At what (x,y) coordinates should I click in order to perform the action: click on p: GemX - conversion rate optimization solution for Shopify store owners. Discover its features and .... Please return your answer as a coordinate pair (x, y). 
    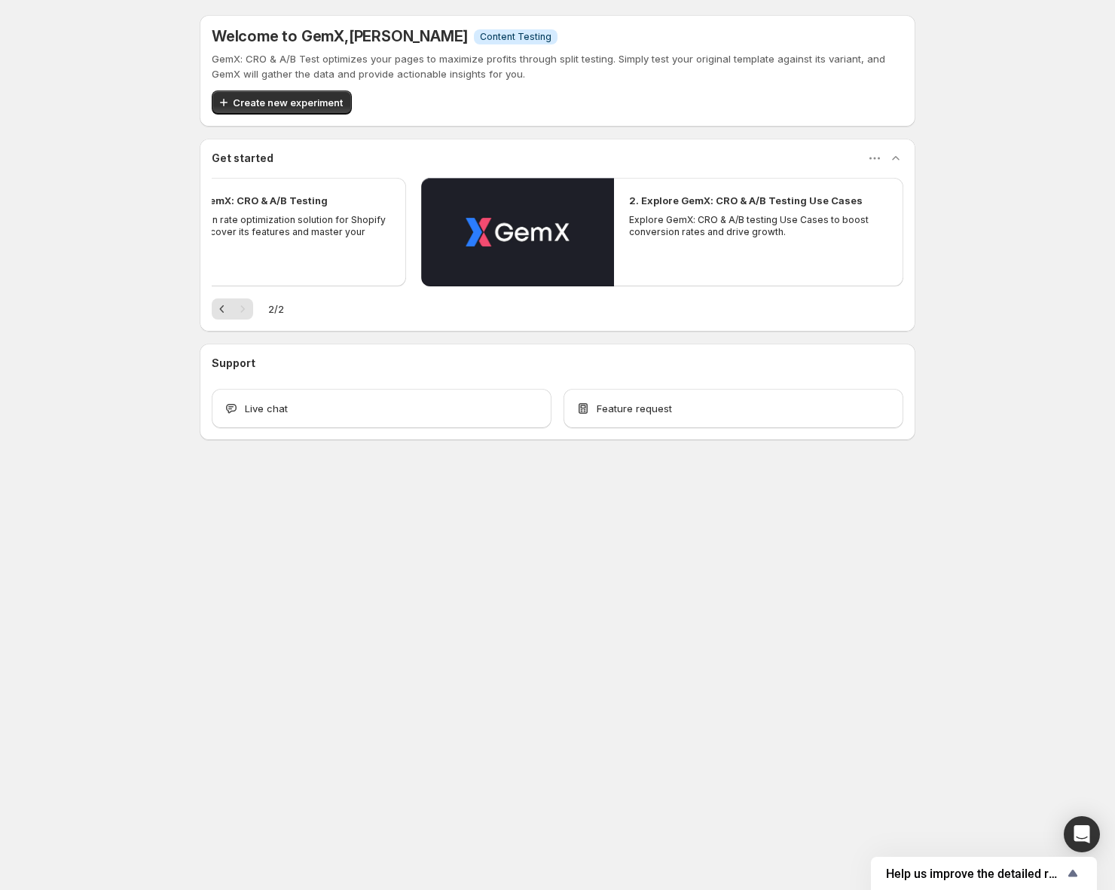
    Looking at the image, I should click on (261, 232).